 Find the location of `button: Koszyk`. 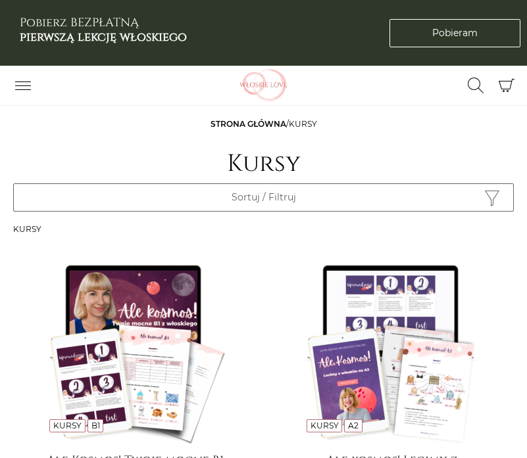

button: Koszyk is located at coordinates (506, 86).